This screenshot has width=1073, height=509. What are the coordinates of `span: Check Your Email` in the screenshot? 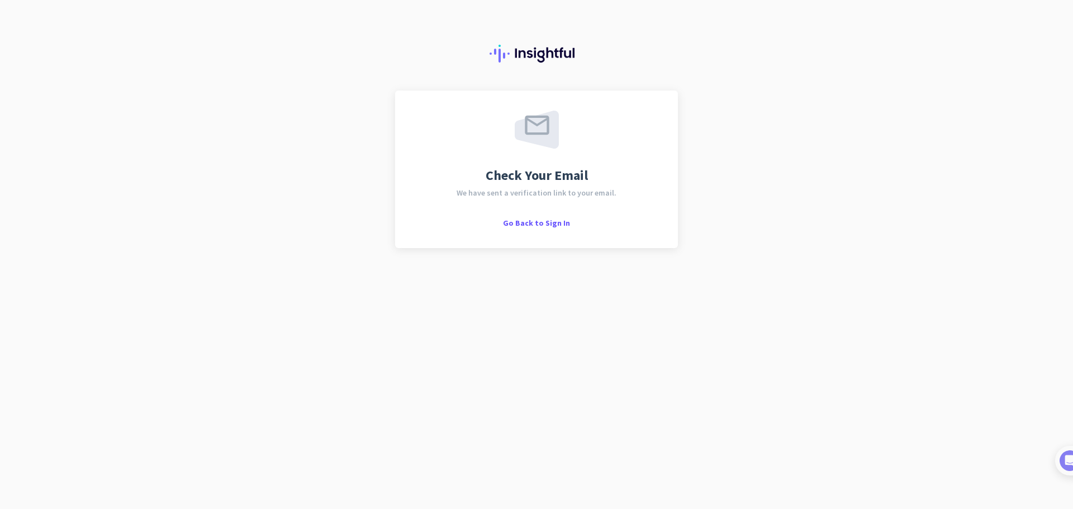 It's located at (536, 175).